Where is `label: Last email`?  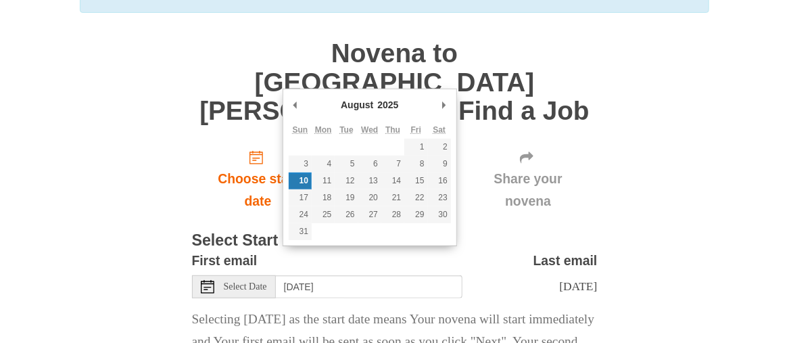
label: Last email is located at coordinates (565, 260).